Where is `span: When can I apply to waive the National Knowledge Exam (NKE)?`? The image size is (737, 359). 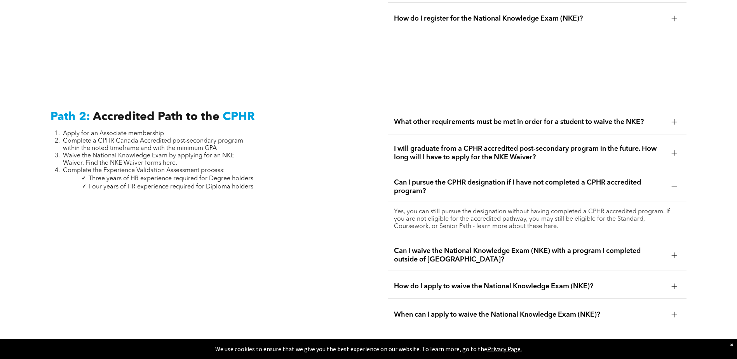 span: When can I apply to waive the National Knowledge Exam (NKE)? is located at coordinates (530, 315).